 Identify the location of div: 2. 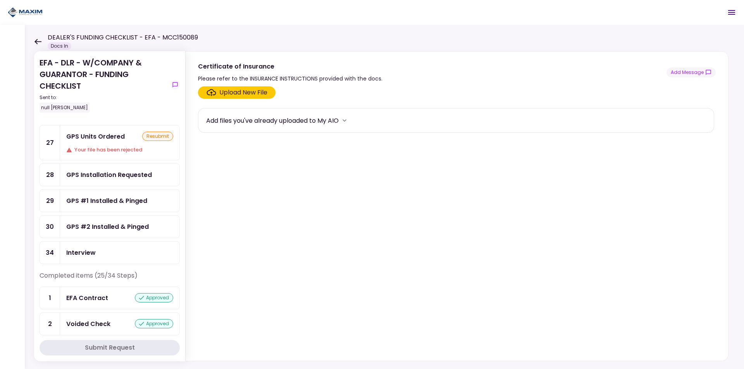
(50, 324).